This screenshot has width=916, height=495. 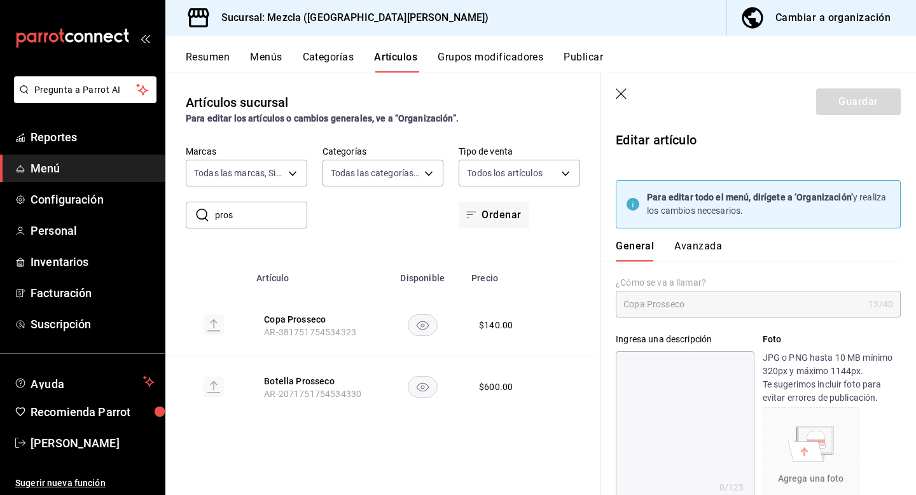 I want to click on strong: Para editar todo el menú, dirígete a ‘Organización’, so click(x=750, y=197).